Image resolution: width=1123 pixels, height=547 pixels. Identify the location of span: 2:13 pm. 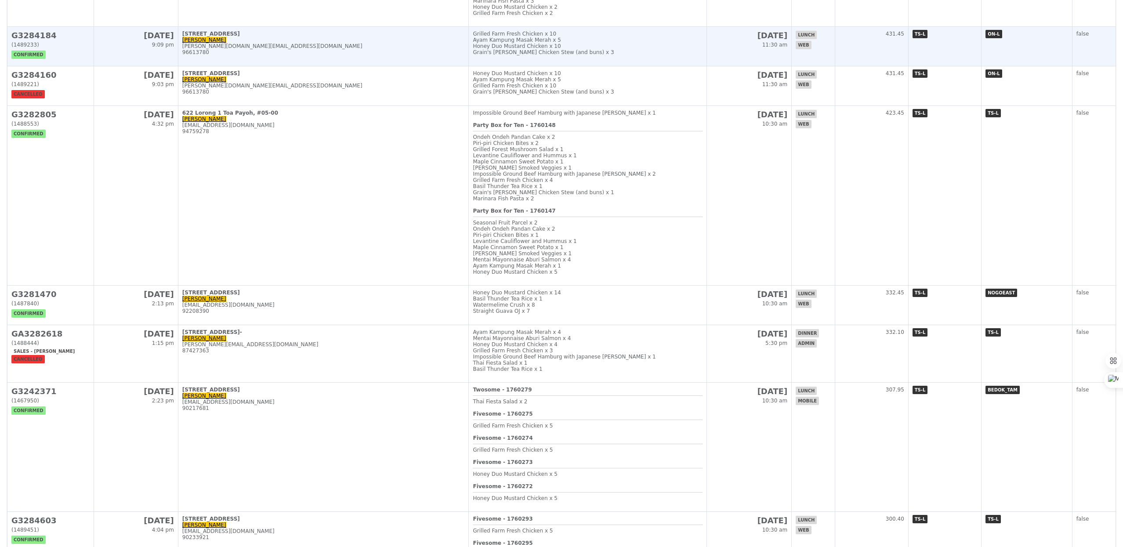
(163, 304).